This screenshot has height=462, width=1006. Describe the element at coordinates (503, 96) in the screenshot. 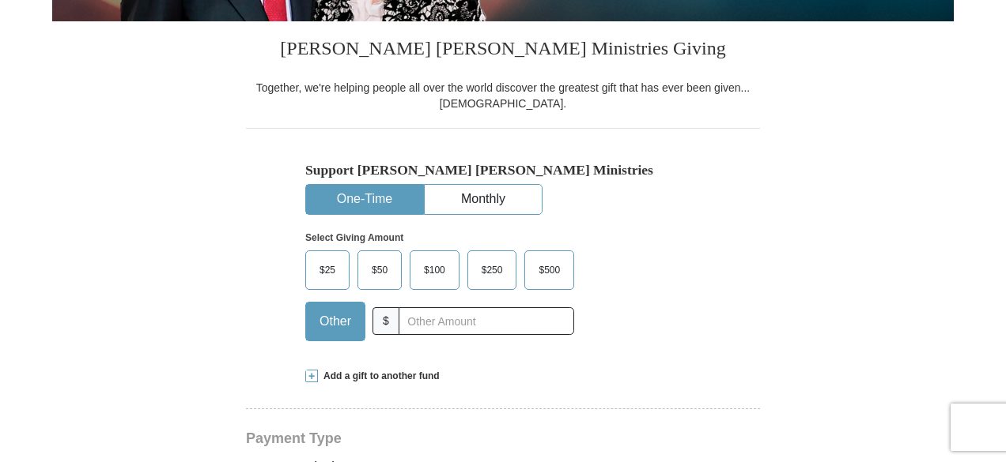

I see `div: Together, we're helping people all over the world discover the greatest gift that has ever been g...` at that location.